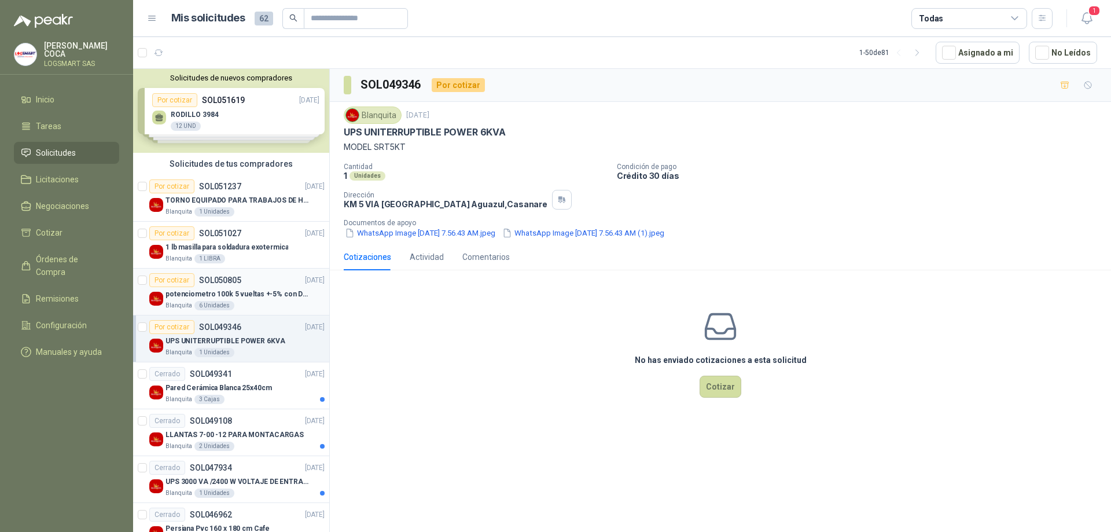  I want to click on button: Asignado a mi, so click(977, 53).